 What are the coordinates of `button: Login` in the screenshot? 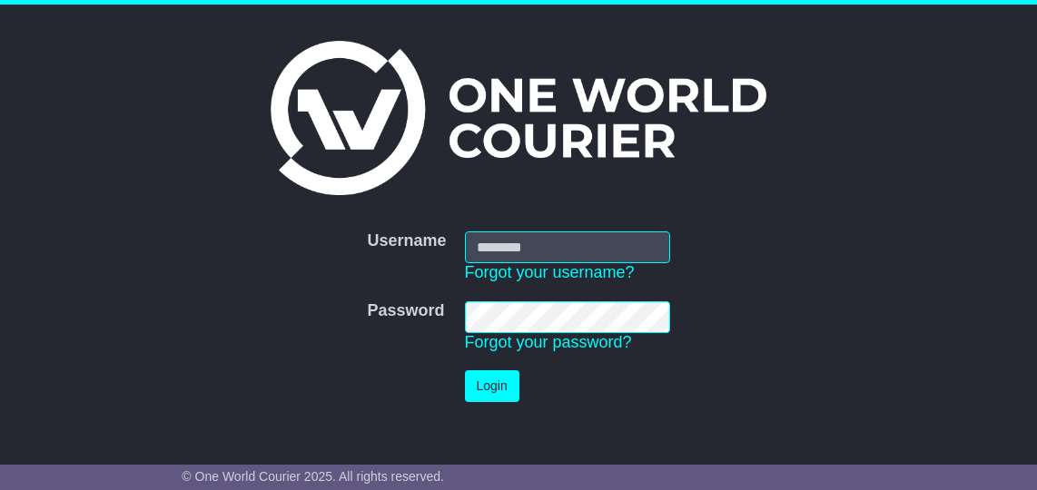 It's located at (492, 386).